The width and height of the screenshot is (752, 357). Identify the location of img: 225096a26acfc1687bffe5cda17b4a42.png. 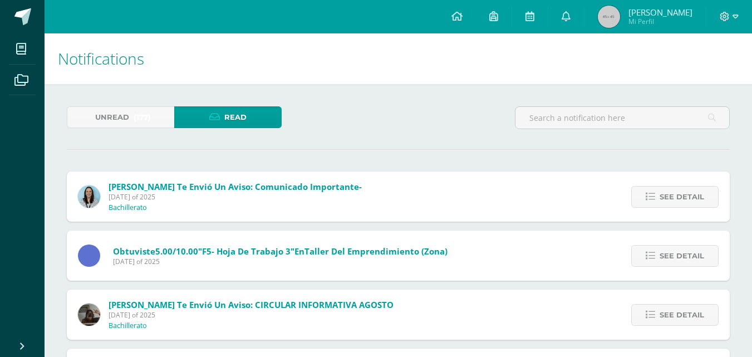
(89, 314).